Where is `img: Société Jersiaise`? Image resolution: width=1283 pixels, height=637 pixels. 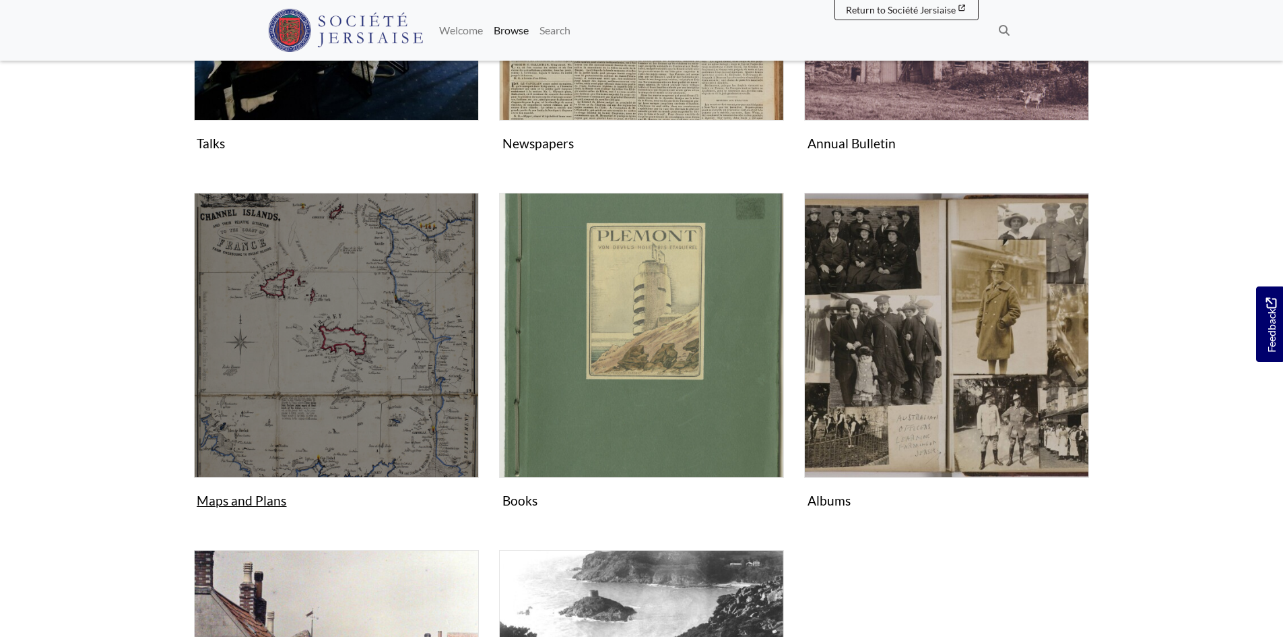 img: Société Jersiaise is located at coordinates (346, 30).